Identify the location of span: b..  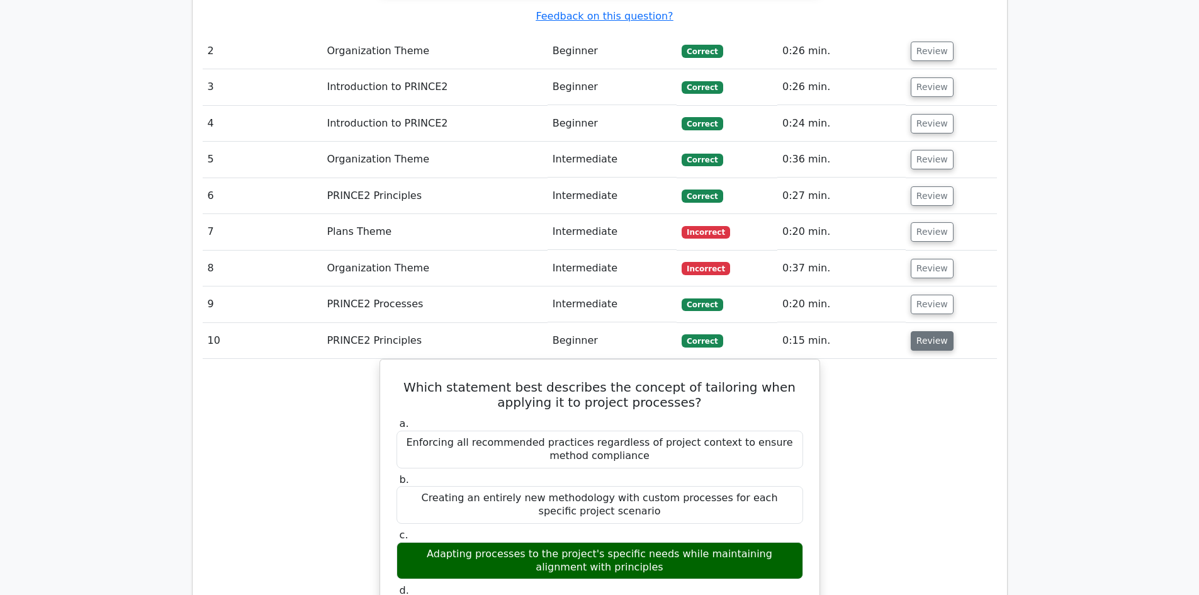
(404, 479).